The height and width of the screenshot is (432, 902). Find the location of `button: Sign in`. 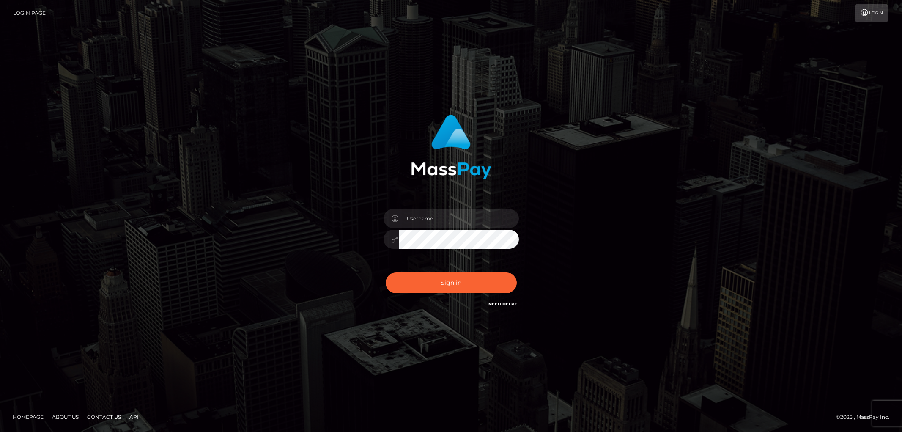

button: Sign in is located at coordinates (451, 283).